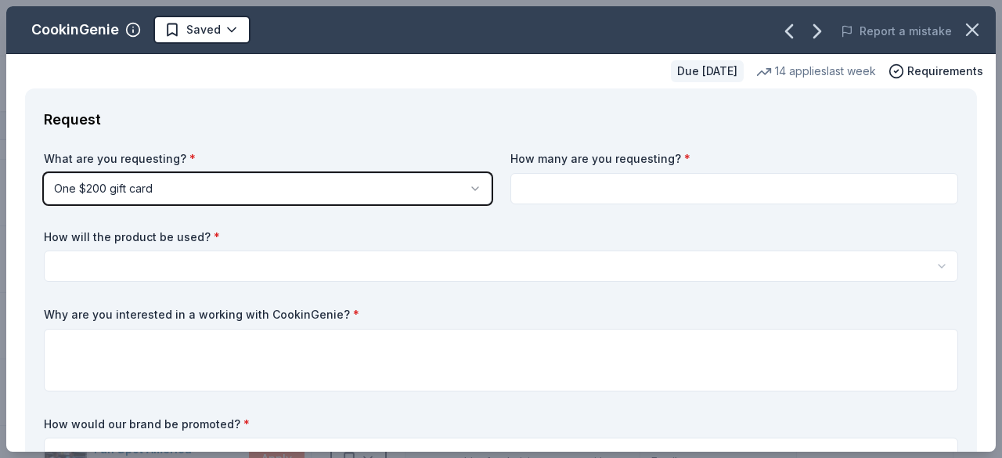 The image size is (1002, 458). I want to click on div: Request, so click(501, 120).